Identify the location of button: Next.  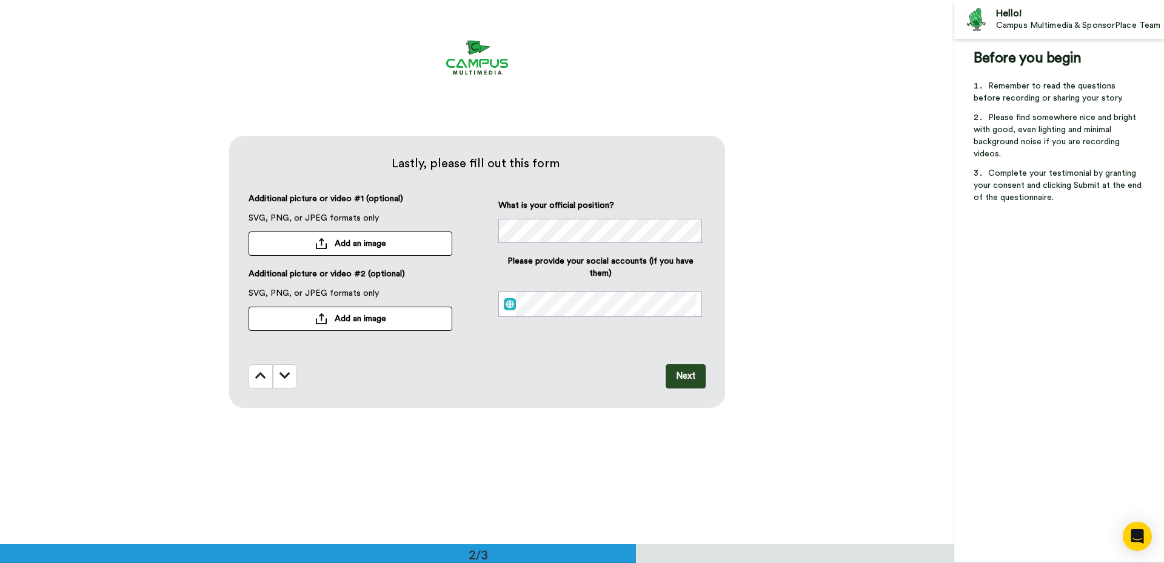
(686, 377).